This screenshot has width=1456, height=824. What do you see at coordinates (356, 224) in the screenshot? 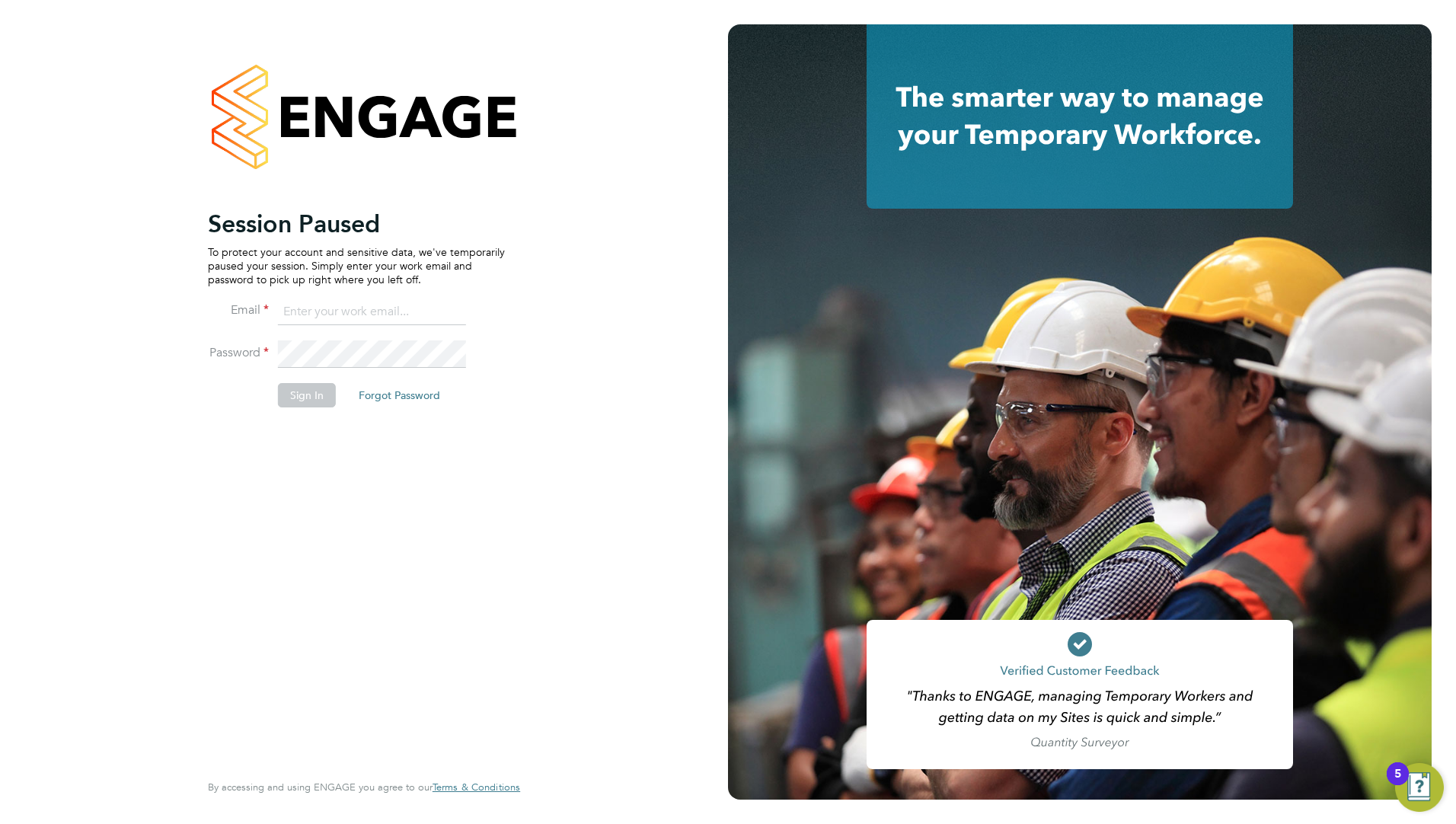
I see `h2: Session Paused` at bounding box center [356, 224].